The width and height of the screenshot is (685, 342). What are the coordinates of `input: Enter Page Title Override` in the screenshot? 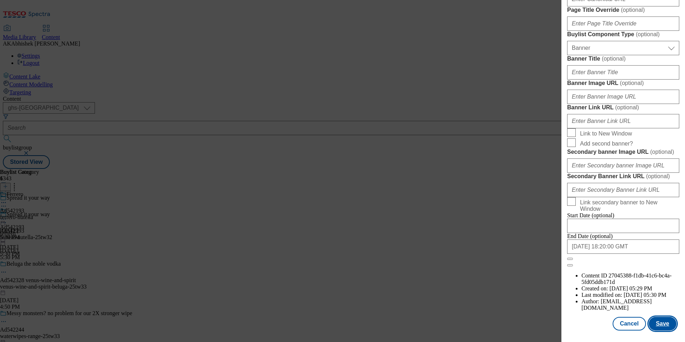 It's located at (623, 24).